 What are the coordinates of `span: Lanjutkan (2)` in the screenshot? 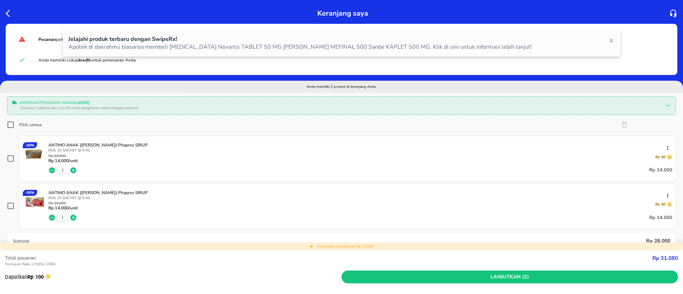 It's located at (510, 277).